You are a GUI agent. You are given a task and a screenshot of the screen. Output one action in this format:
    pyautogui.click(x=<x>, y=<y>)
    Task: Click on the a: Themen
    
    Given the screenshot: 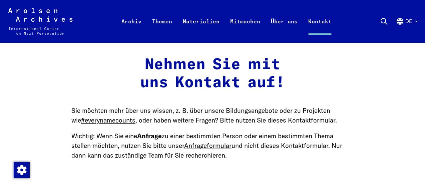 What is the action you would take?
    pyautogui.click(x=162, y=29)
    